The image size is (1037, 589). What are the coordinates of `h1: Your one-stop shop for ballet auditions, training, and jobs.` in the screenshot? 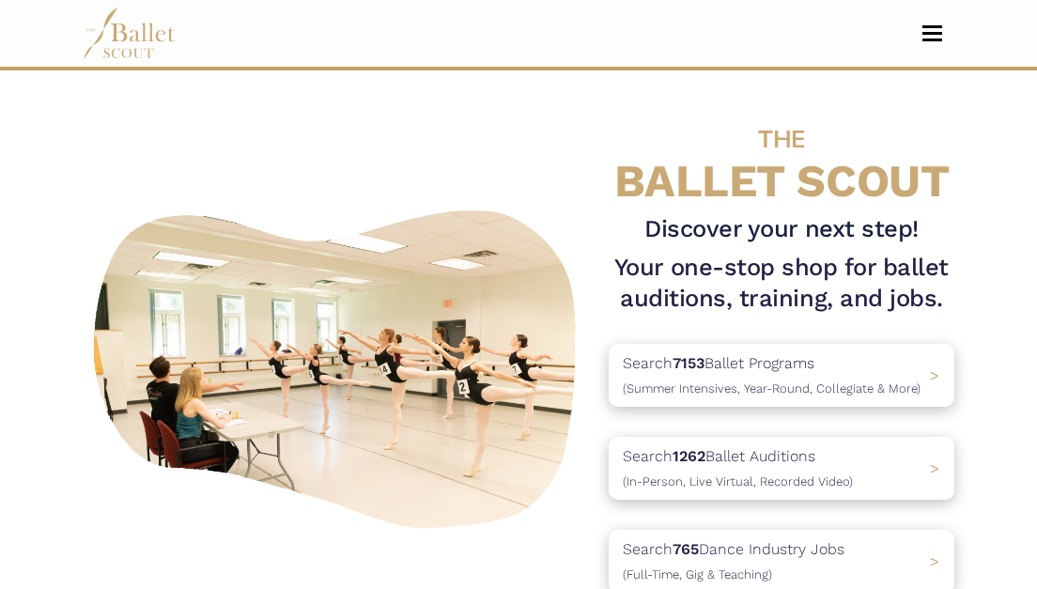 It's located at (782, 283).